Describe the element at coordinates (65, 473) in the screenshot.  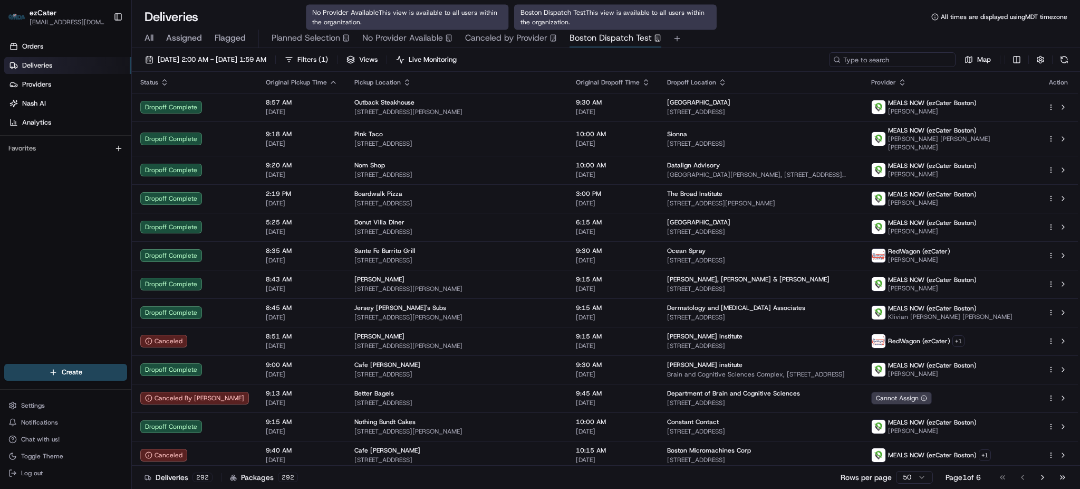
I see `button: Log out` at that location.